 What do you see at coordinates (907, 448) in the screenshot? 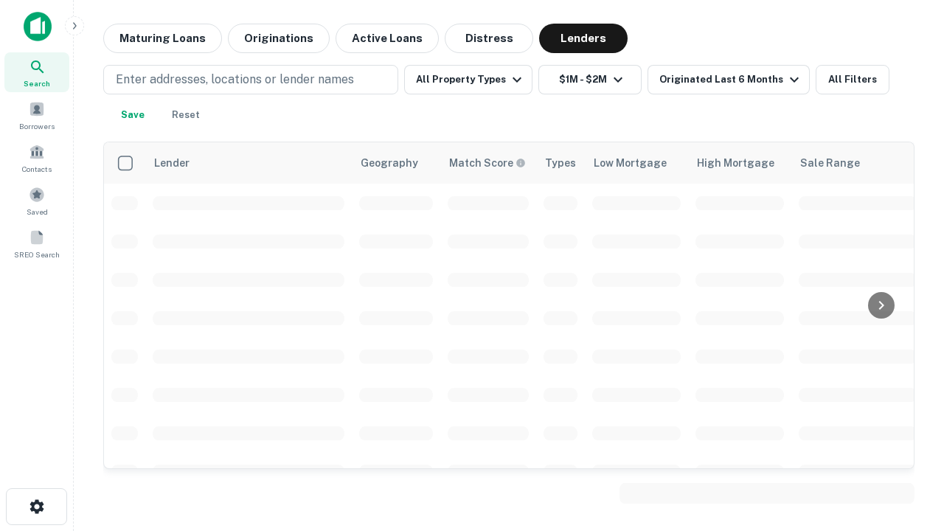
I see `div: Chat Widget` at bounding box center [907, 448].